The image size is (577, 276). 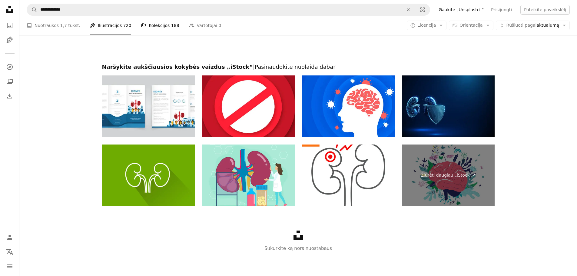 What do you see at coordinates (32, 10) in the screenshot?
I see `button: Ieškoti „Unsplash“` at bounding box center [32, 10].